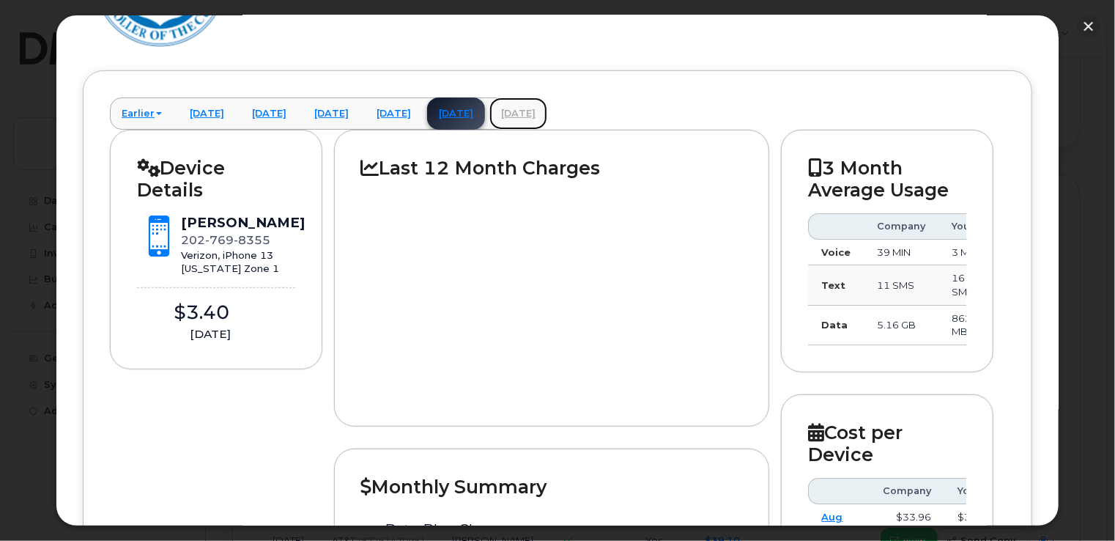 The width and height of the screenshot is (1115, 541). I want to click on td: 39 MIN, so click(901, 253).